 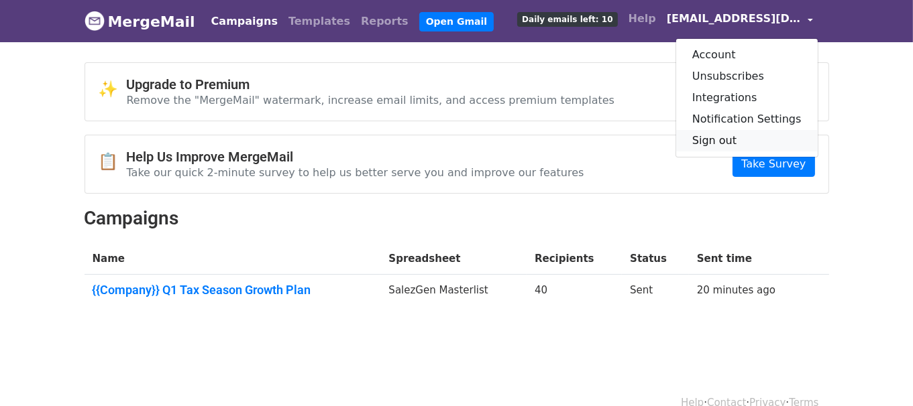 What do you see at coordinates (355, 172) in the screenshot?
I see `p: Take our quick 2-minute survey to help us better serve you and improve our features` at bounding box center [355, 172].